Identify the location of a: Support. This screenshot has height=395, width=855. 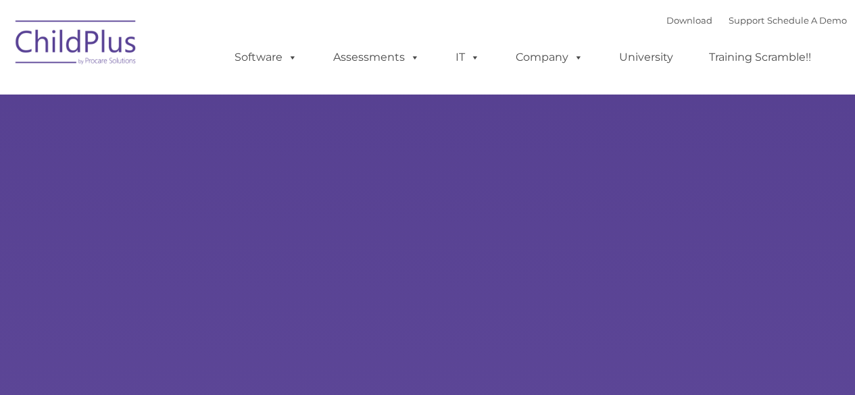
(746, 20).